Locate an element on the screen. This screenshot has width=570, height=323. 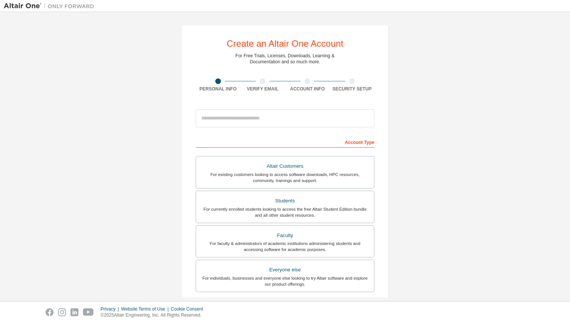
p: © 2025 Altair Engineering, Inc. All Rights Reserved. is located at coordinates (154, 315).